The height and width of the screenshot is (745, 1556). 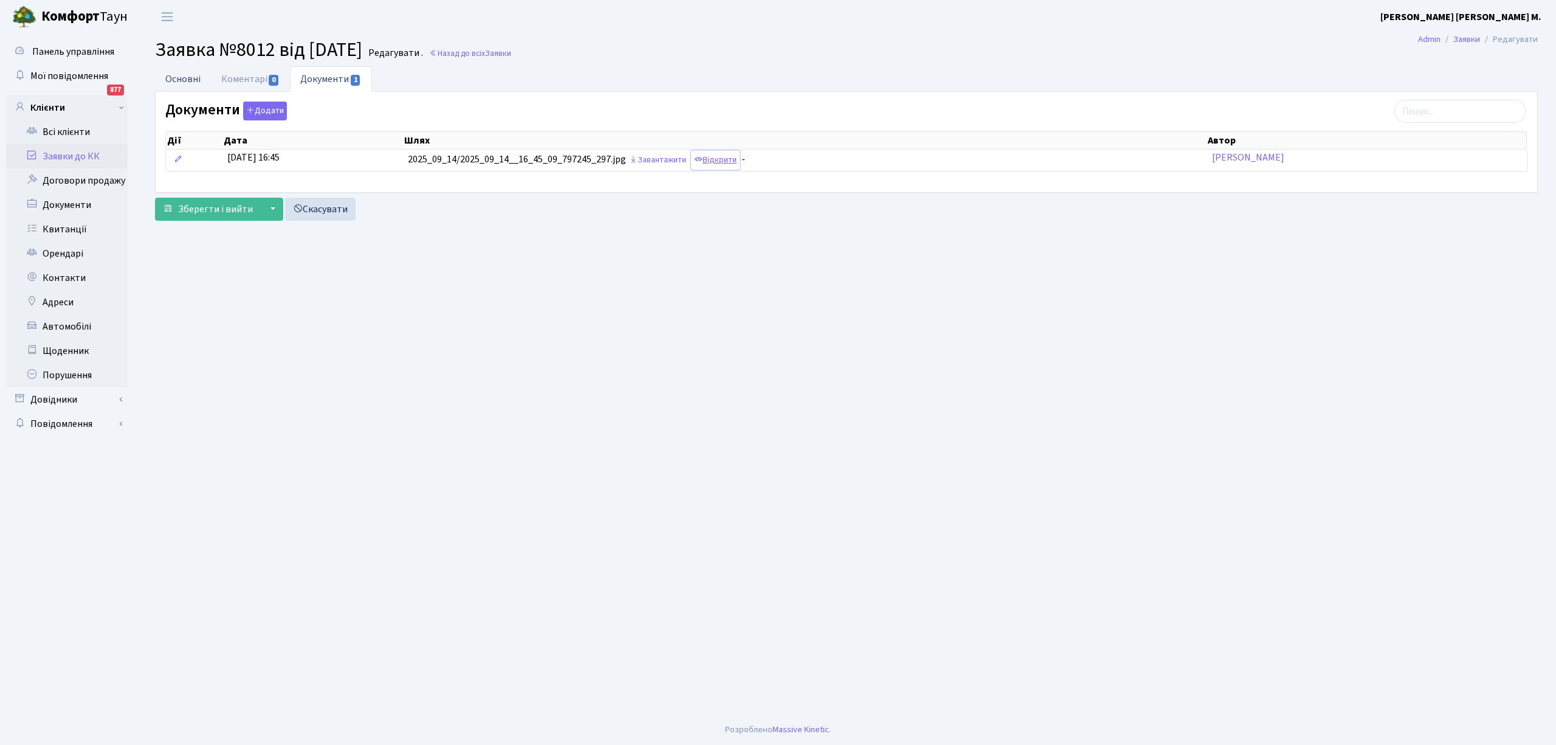 What do you see at coordinates (71, 16) in the screenshot?
I see `b: Комфорт` at bounding box center [71, 16].